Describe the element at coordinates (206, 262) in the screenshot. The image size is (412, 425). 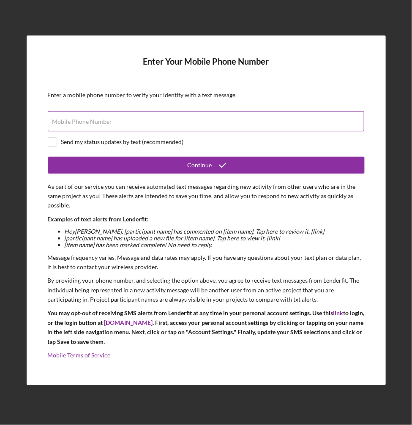
I see `p: Message frequency varies. Message and data rates may apply. If you have any questions about your ...` at that location.